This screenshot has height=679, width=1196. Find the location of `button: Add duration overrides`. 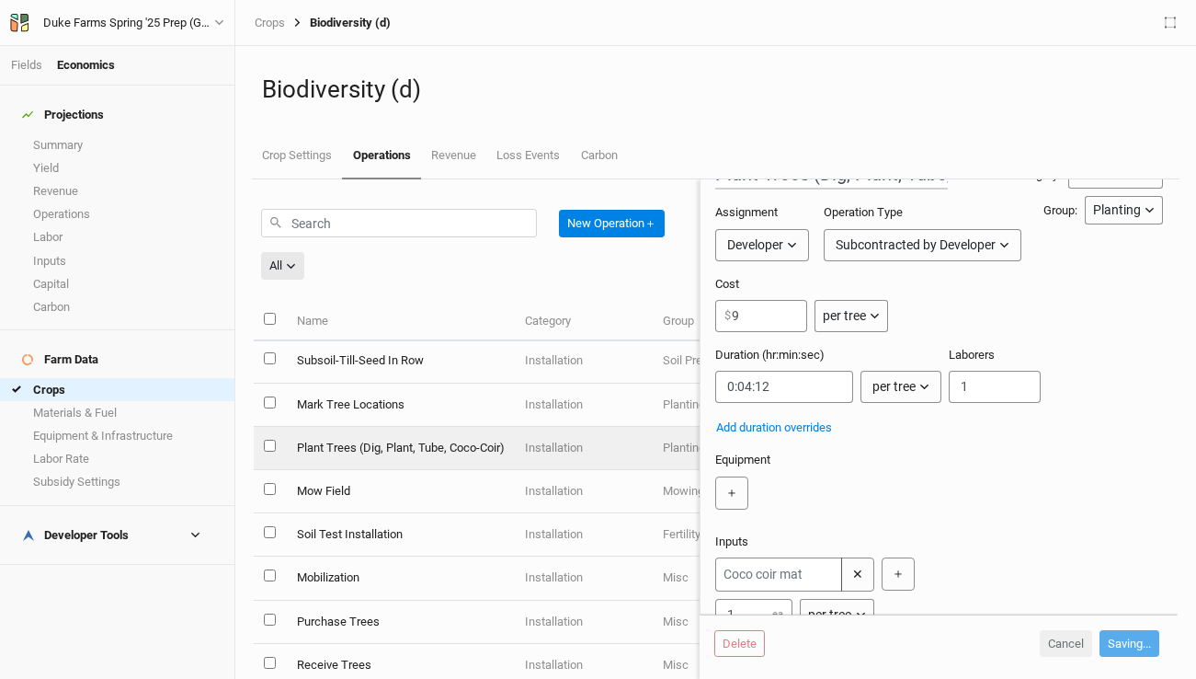

button: Add duration overrides is located at coordinates (774, 428).